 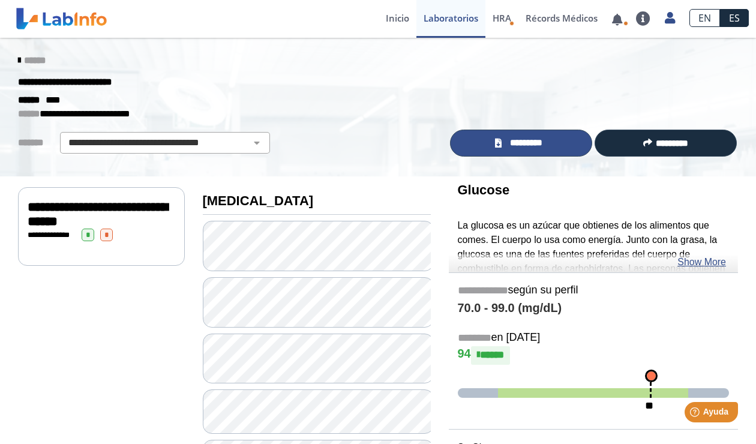 What do you see at coordinates (67, 14) in the screenshot?
I see `span: Ayuda` at bounding box center [67, 14].